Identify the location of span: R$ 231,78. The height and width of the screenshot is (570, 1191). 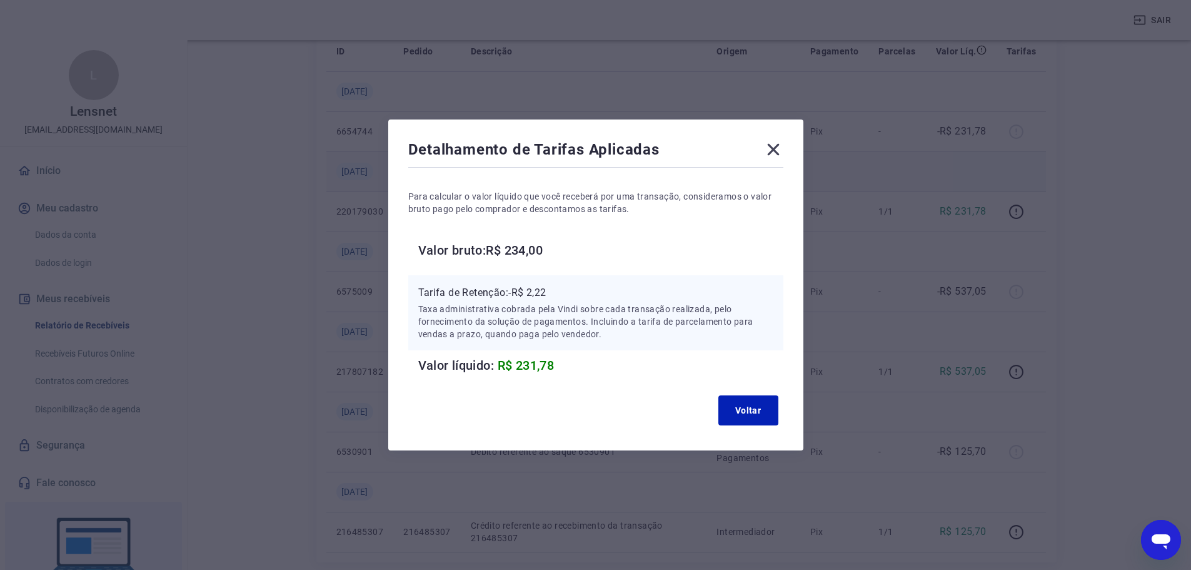
(526, 365).